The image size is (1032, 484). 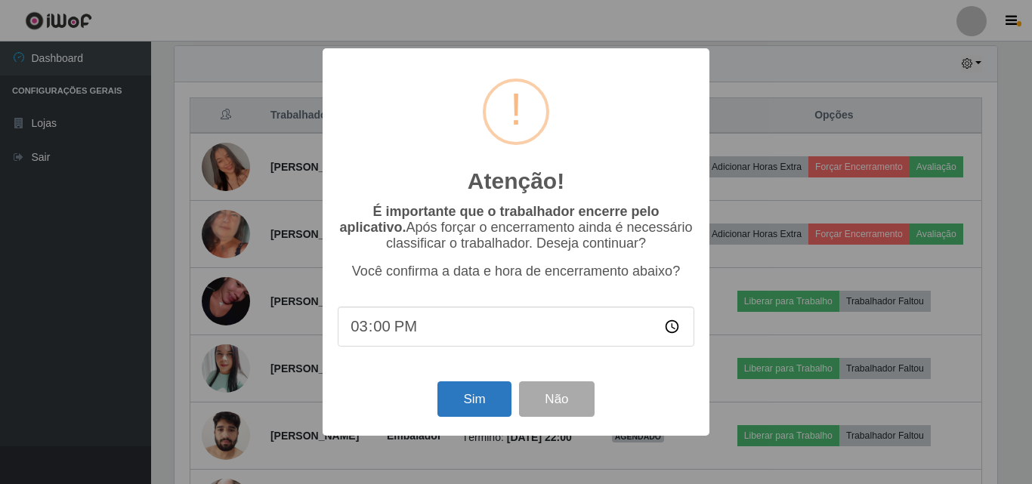 What do you see at coordinates (556, 399) in the screenshot?
I see `button: Não` at bounding box center [556, 399].